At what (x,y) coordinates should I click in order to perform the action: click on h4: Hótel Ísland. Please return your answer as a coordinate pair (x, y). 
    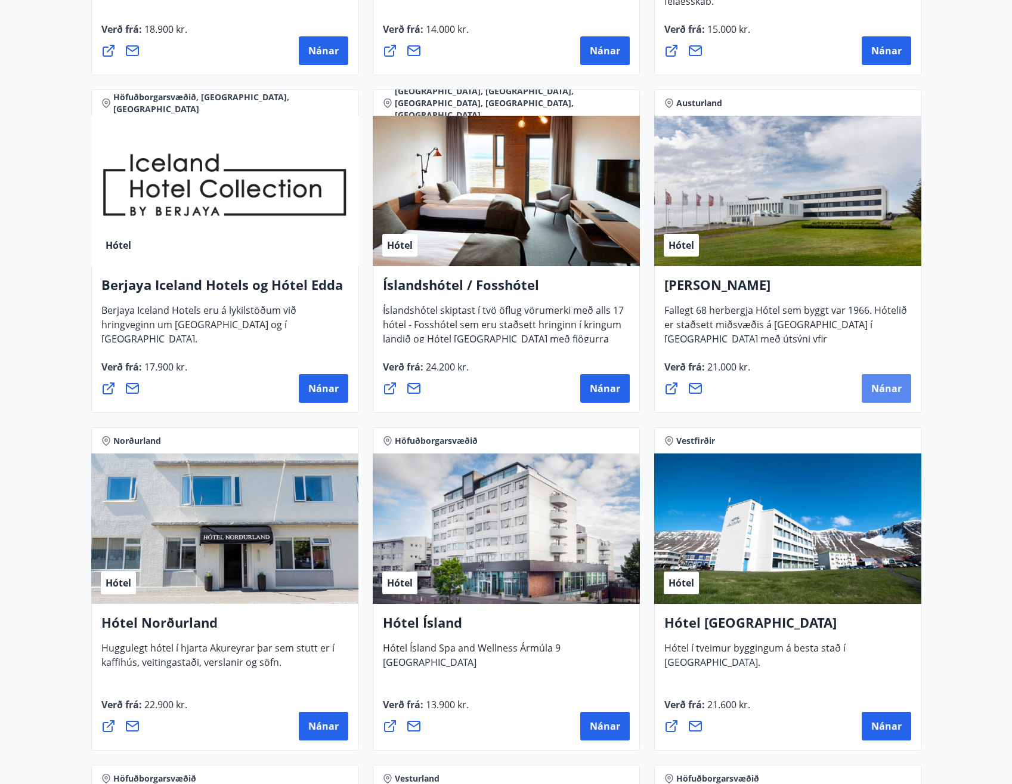
    Looking at the image, I should click on (506, 627).